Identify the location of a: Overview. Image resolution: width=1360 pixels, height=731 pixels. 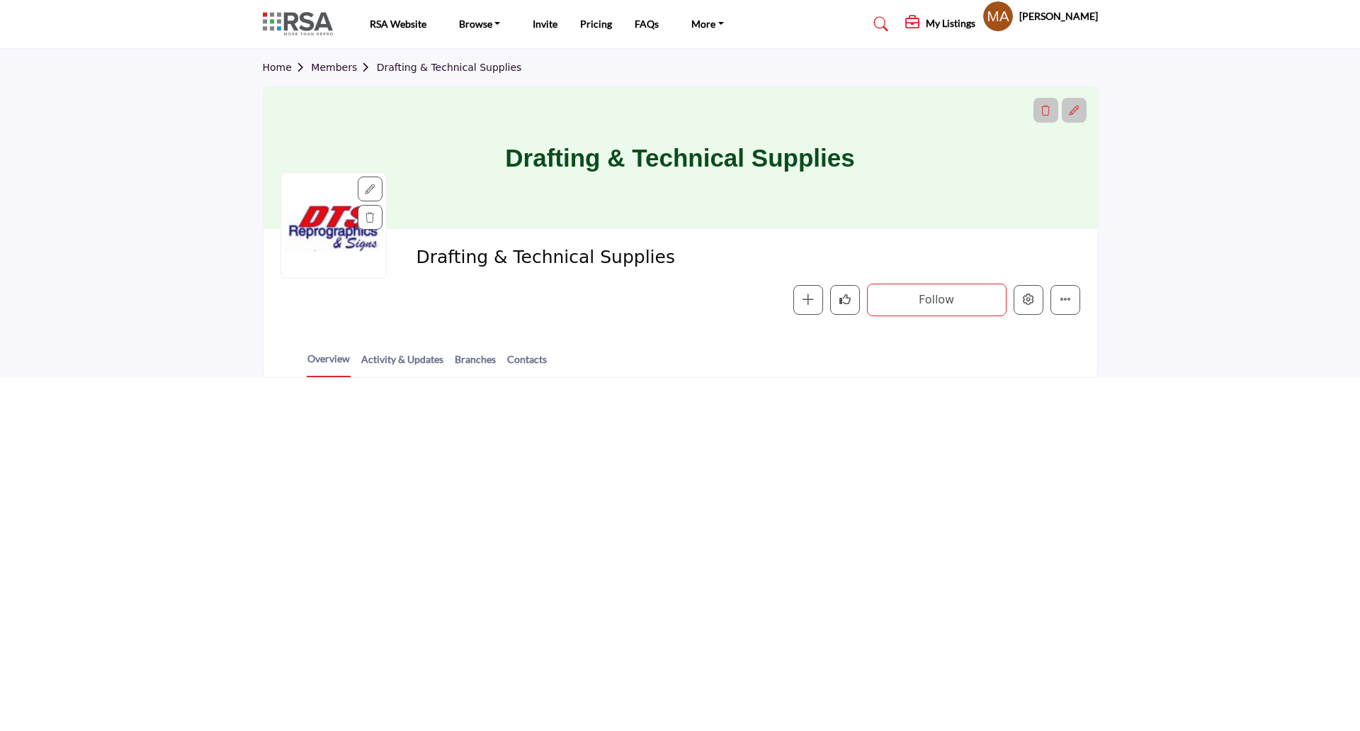
(329, 363).